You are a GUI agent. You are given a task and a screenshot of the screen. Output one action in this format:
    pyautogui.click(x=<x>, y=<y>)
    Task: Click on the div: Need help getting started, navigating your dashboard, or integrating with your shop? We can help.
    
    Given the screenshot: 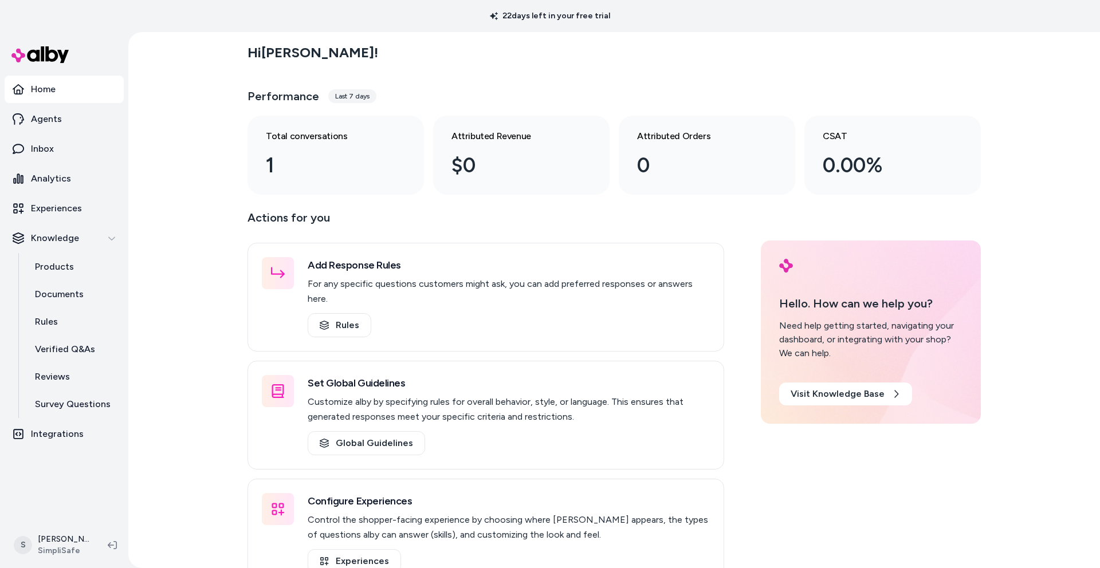 What is the action you would take?
    pyautogui.click(x=870, y=340)
    